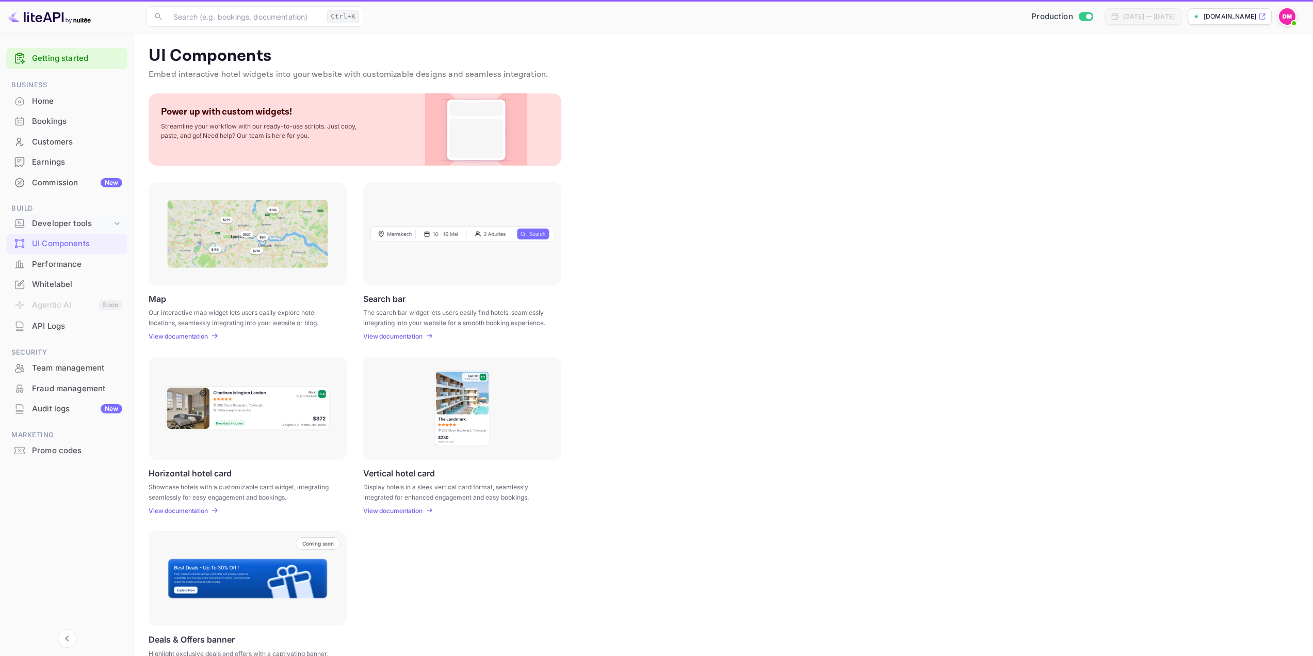 The width and height of the screenshot is (1313, 656). Describe the element at coordinates (67, 183) in the screenshot. I see `div: CommissionNew` at that location.